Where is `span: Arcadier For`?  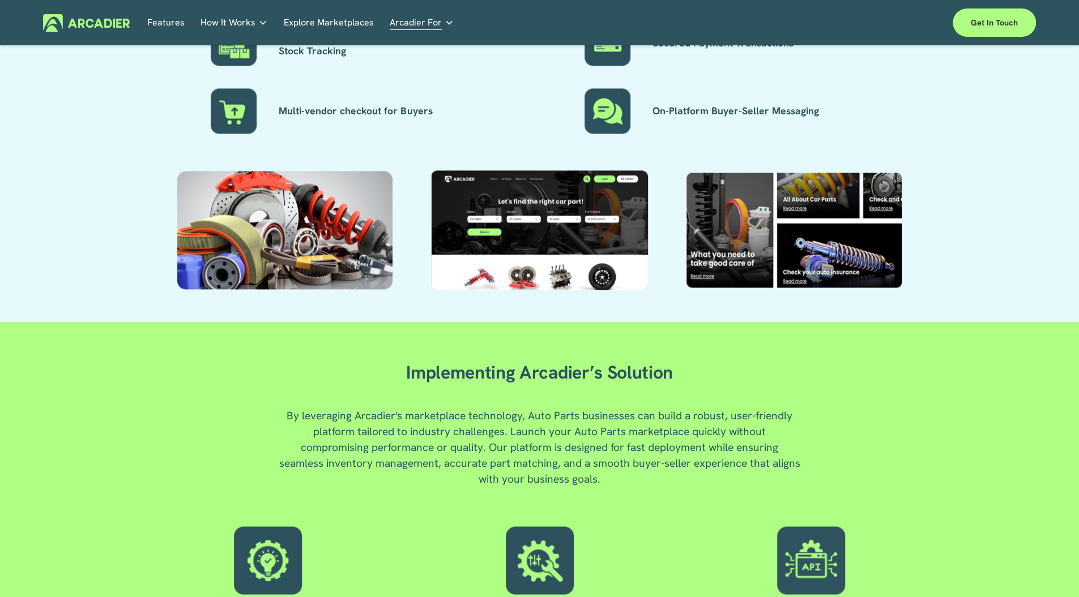 span: Arcadier For is located at coordinates (416, 23).